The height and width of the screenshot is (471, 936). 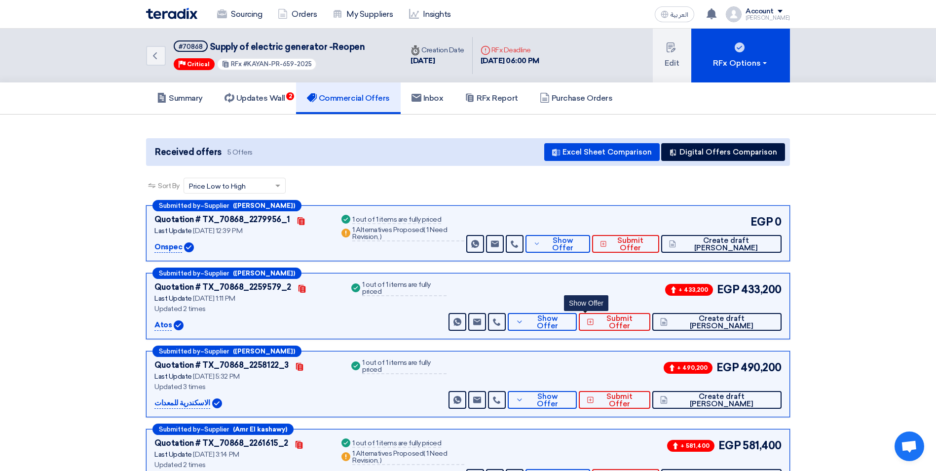 What do you see at coordinates (689, 290) in the screenshot?
I see `span: + 433,200` at bounding box center [689, 290].